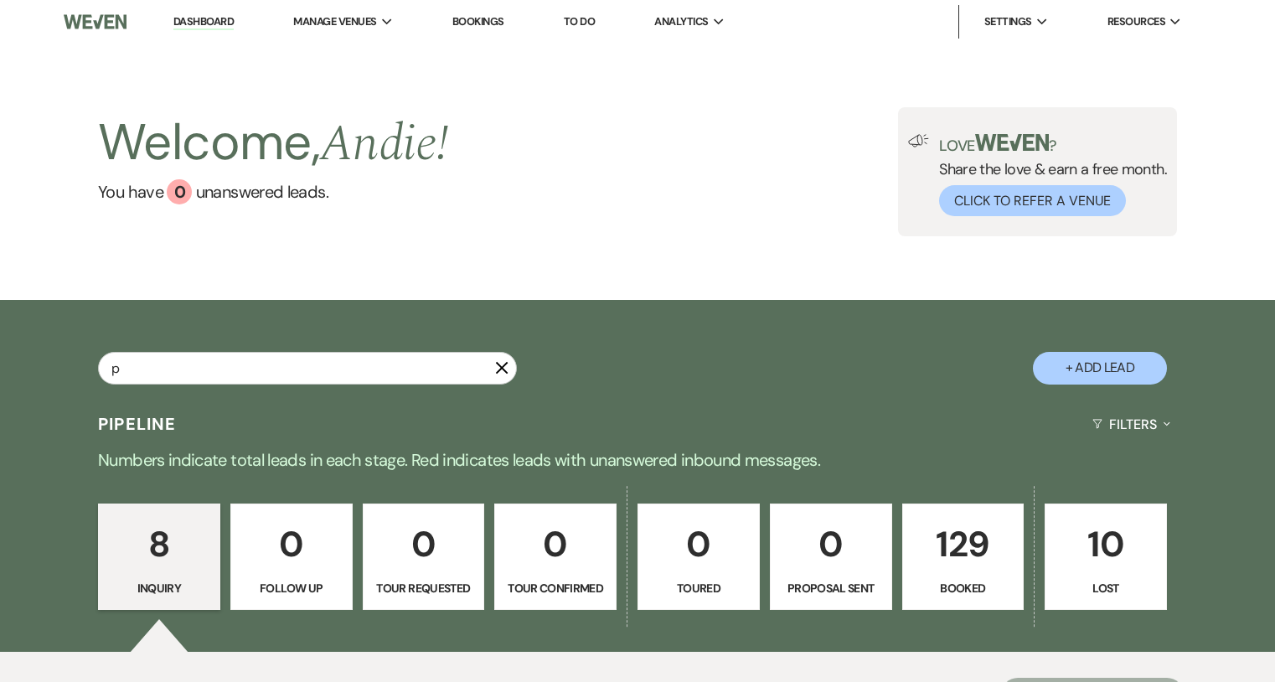  What do you see at coordinates (1106, 557) in the screenshot?
I see `a: 10Lost` at bounding box center [1106, 557].